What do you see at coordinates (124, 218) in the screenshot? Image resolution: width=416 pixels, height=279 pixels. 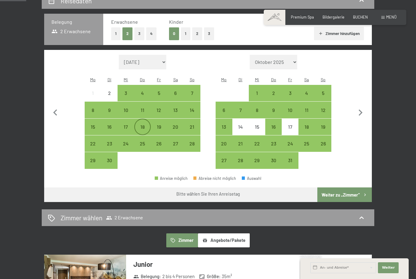 I see `span: 2 Erwachsene` at bounding box center [124, 218].